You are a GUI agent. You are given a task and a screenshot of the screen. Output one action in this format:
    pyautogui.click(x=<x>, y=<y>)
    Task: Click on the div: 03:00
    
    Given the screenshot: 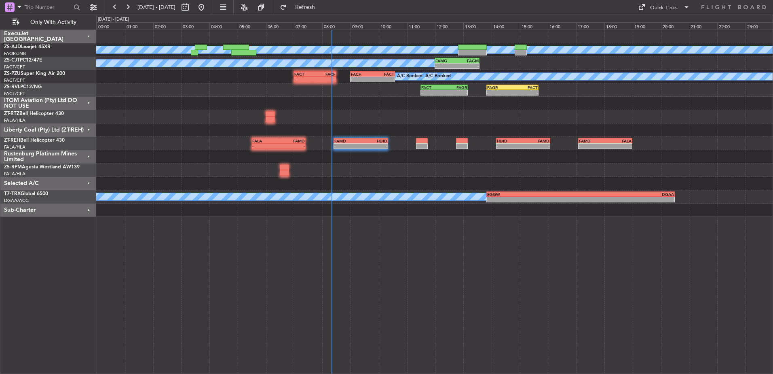 What is the action you would take?
    pyautogui.click(x=195, y=26)
    